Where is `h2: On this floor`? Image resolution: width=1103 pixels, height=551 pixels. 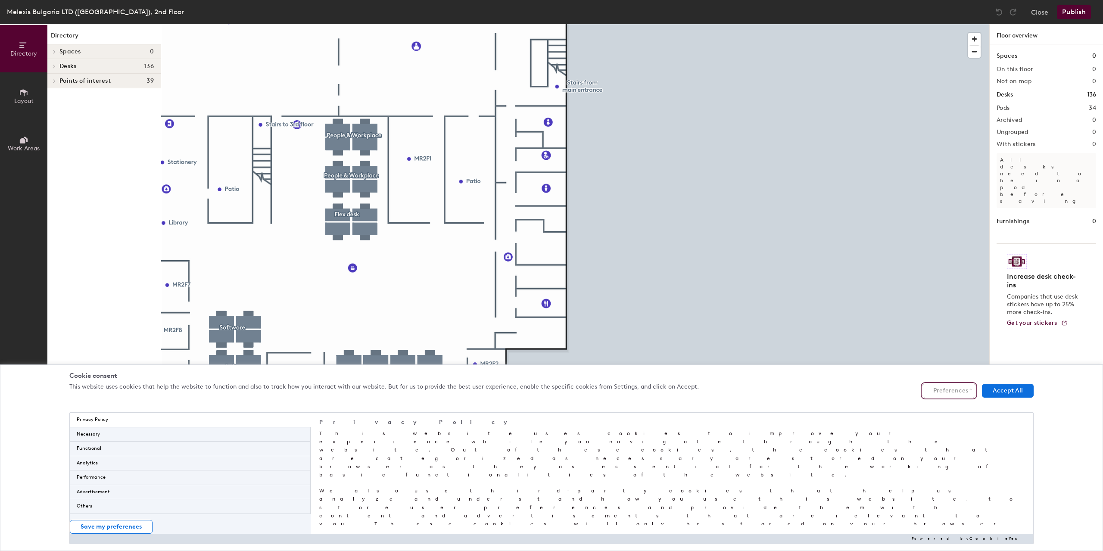 h2: On this floor is located at coordinates (1014, 69).